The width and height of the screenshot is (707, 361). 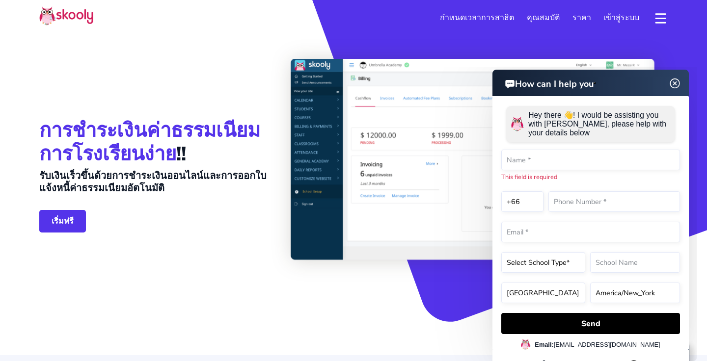 What do you see at coordinates (621, 17) in the screenshot?
I see `a: เข้าสู่ระบบ` at bounding box center [621, 17].